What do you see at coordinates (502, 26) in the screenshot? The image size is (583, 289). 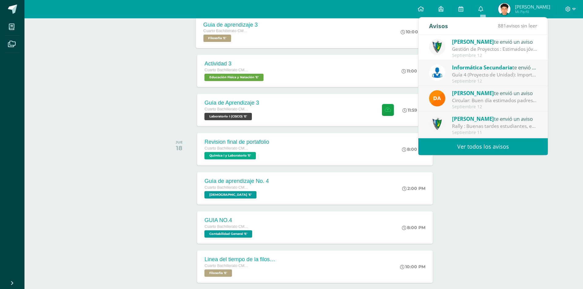 I see `span: 881` at bounding box center [502, 26].